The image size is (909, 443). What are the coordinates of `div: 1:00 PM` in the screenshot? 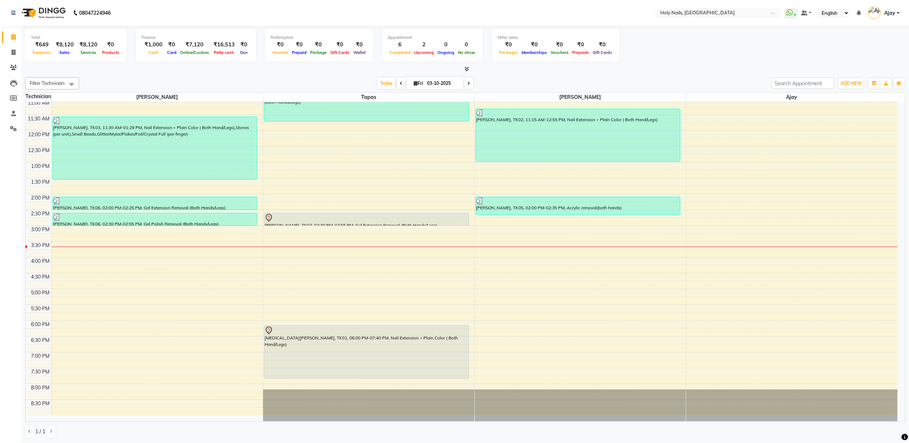 It's located at (41, 166).